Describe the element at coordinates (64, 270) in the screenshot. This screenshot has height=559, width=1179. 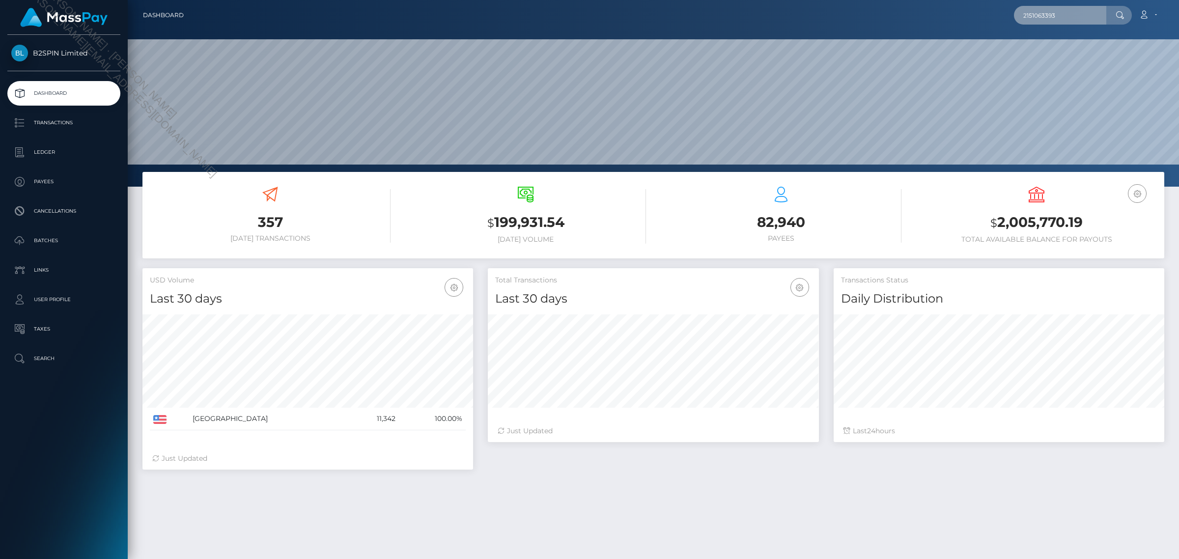
I see `a: Links` at that location.